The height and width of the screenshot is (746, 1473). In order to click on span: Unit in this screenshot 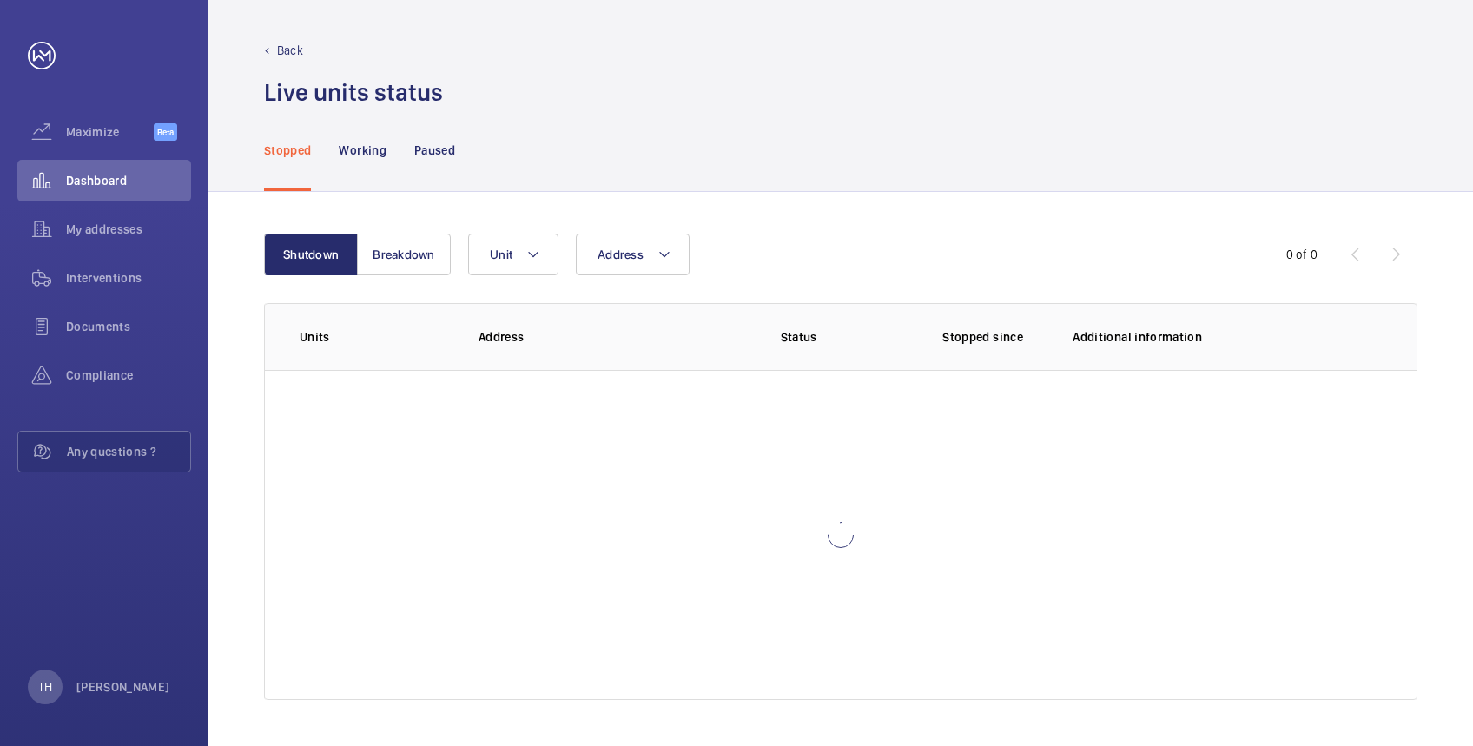, I will do `click(501, 254)`.